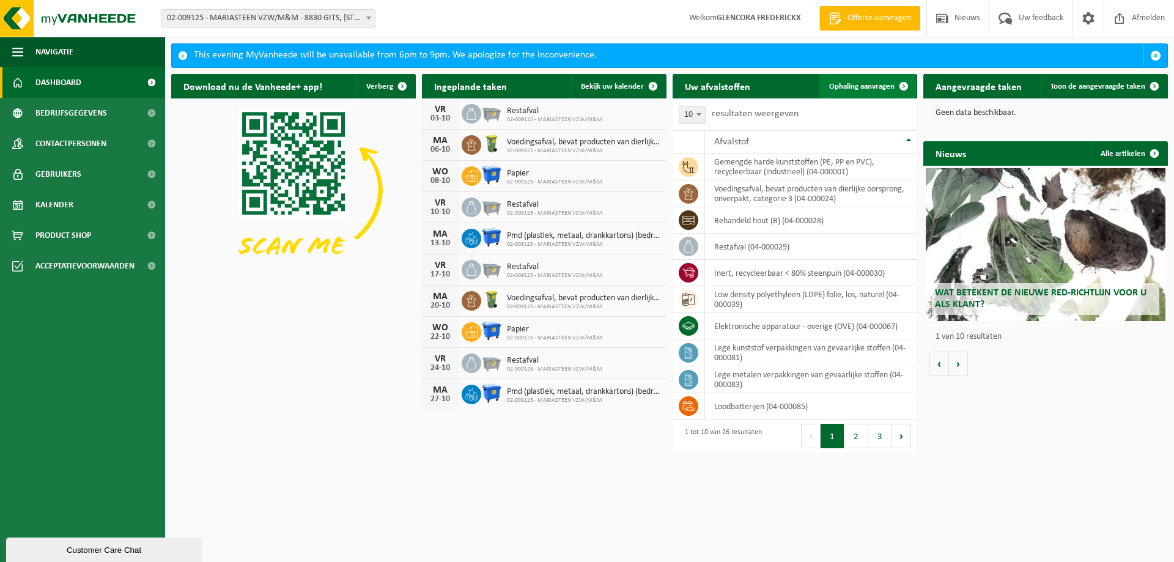 The width and height of the screenshot is (1174, 562). What do you see at coordinates (440, 274) in the screenshot?
I see `div: 17-10` at bounding box center [440, 274].